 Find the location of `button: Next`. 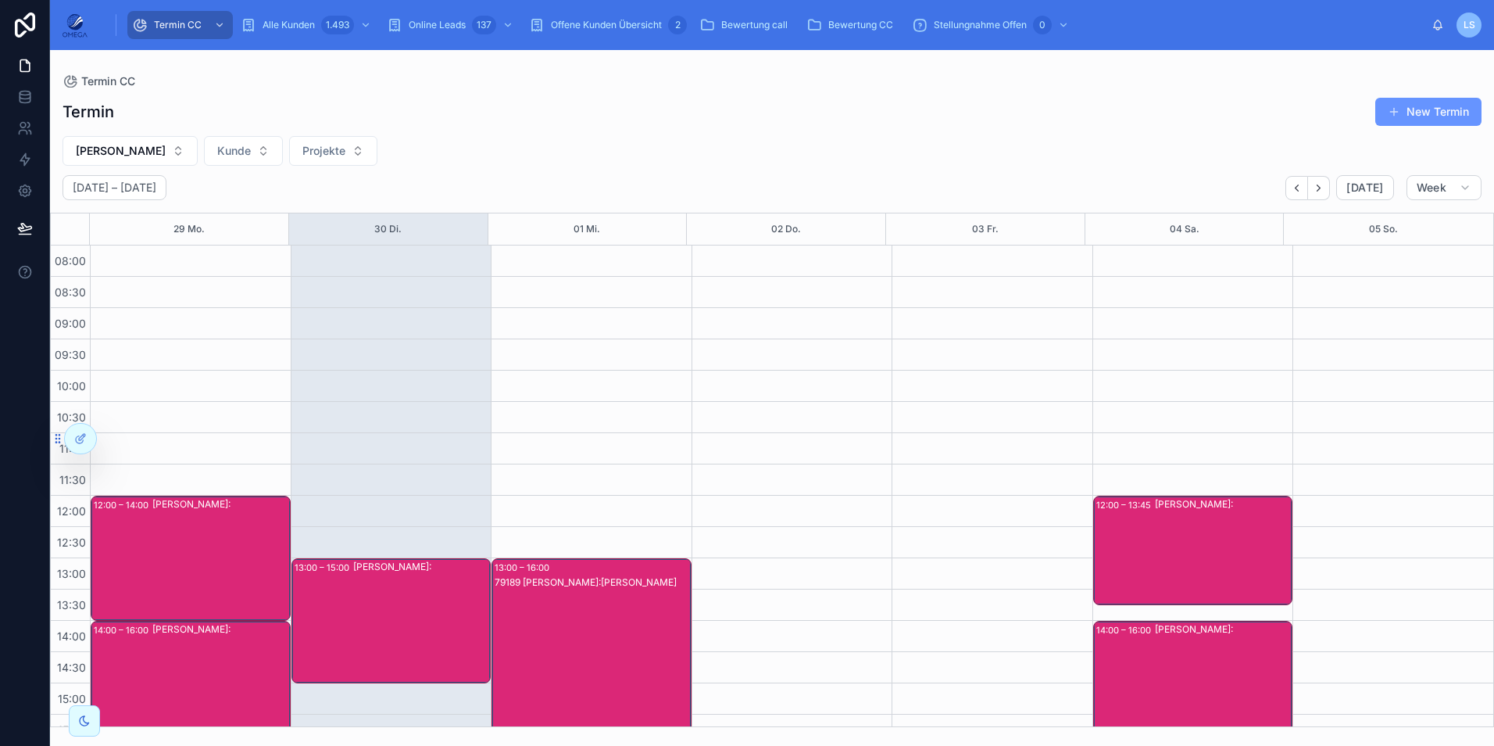

button: Next is located at coordinates (1319, 188).